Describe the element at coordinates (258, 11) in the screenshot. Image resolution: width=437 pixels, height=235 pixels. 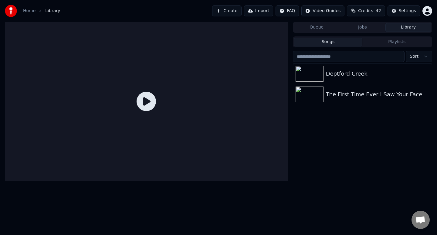
I see `button: Import` at that location.